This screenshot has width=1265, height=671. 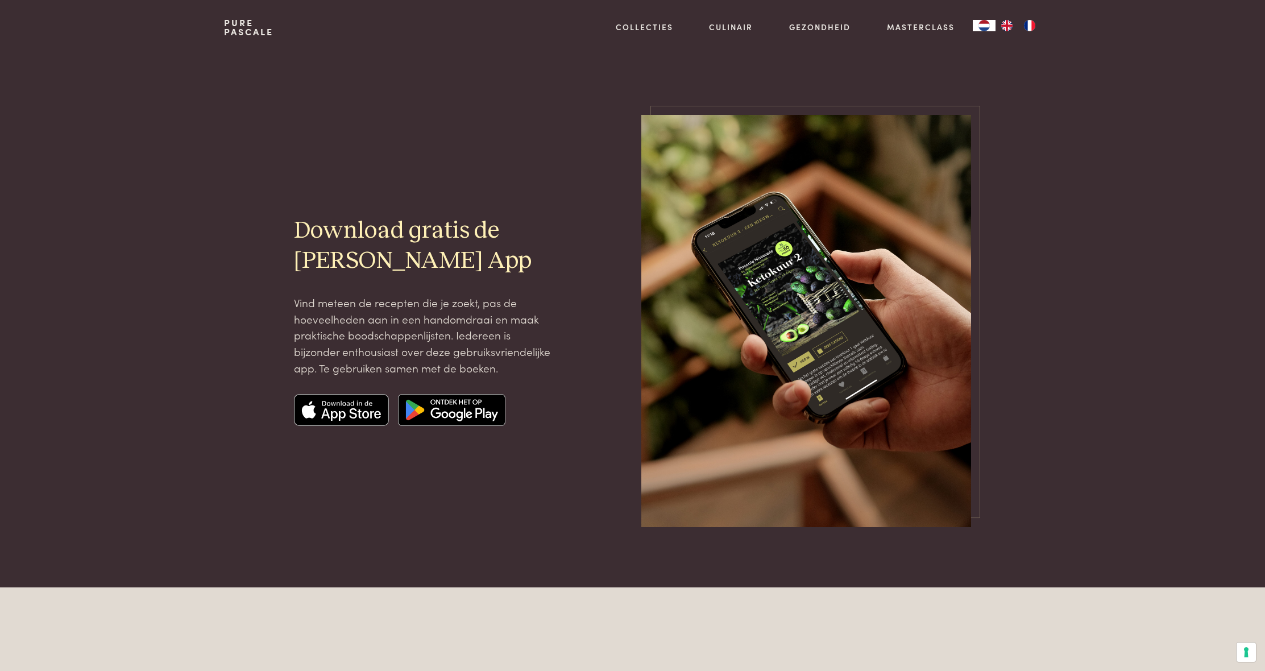 I want to click on a: Gezondheid, so click(x=820, y=27).